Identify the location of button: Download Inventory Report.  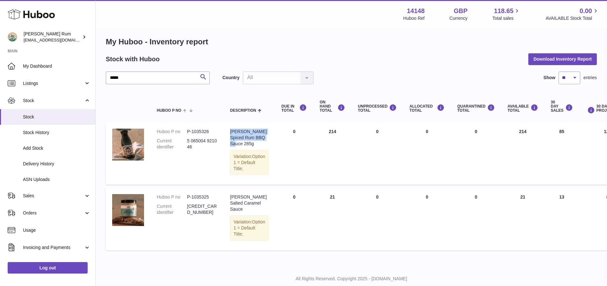
(563, 59).